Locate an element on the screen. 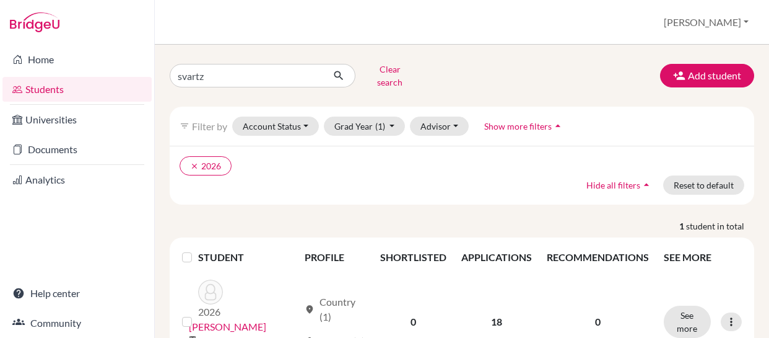 This screenshot has width=769, height=338. span: student in total is located at coordinates (720, 225).